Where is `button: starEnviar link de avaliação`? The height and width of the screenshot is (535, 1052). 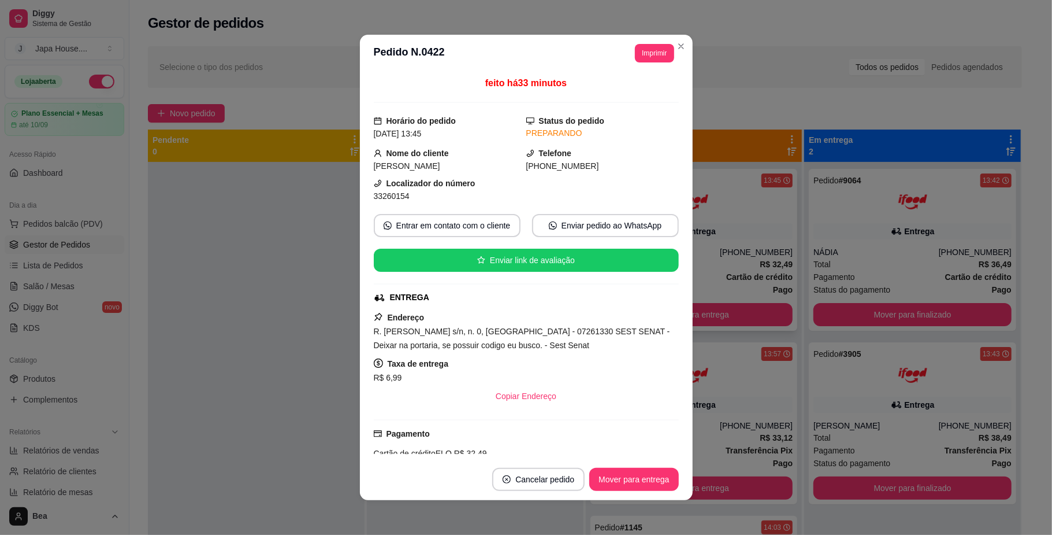
button: starEnviar link de avaliação is located at coordinates (526, 260).